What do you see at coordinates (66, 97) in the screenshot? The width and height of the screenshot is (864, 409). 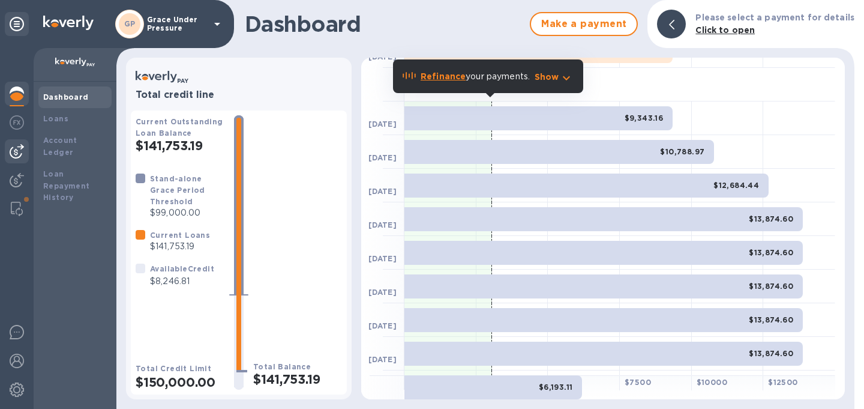 I see `b: Dashboard` at bounding box center [66, 97].